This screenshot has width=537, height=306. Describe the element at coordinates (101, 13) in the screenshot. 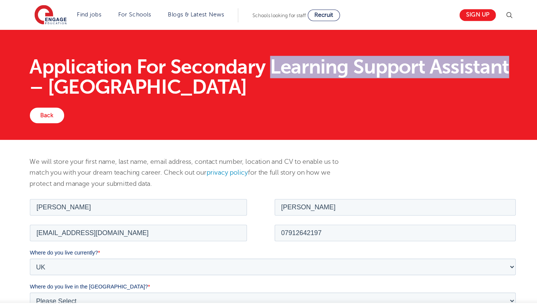

I see `a: Find jobs` at that location.